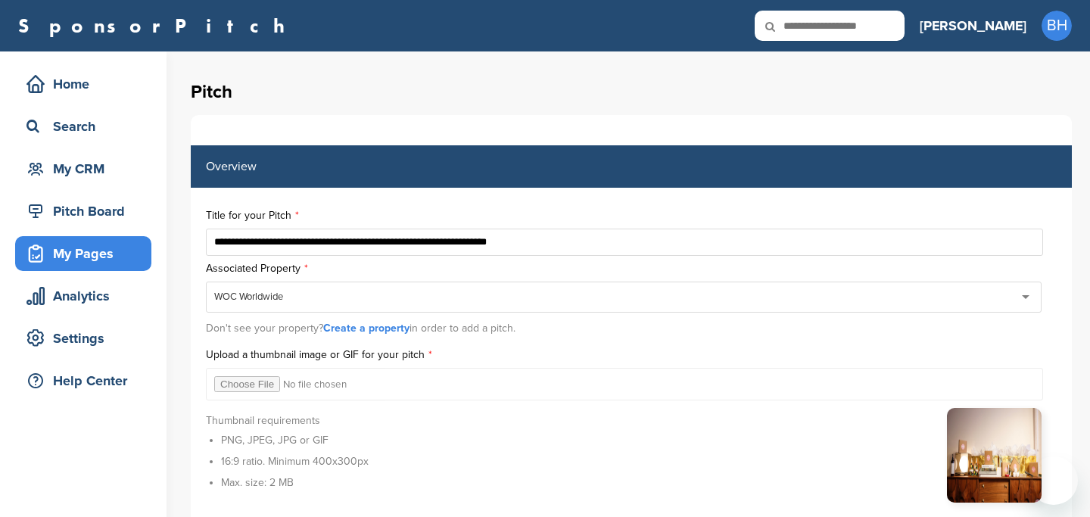 The width and height of the screenshot is (1090, 517). Describe the element at coordinates (87, 211) in the screenshot. I see `div: Pitch Board` at that location.